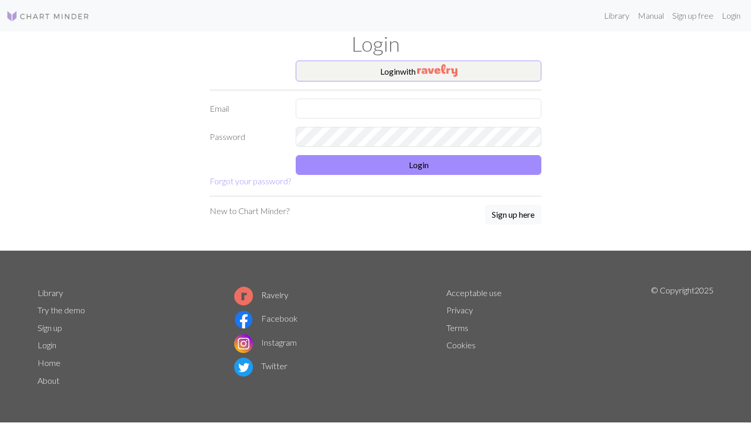 The image size is (751, 424). What do you see at coordinates (48, 16) in the screenshot?
I see `img: Logo` at bounding box center [48, 16].